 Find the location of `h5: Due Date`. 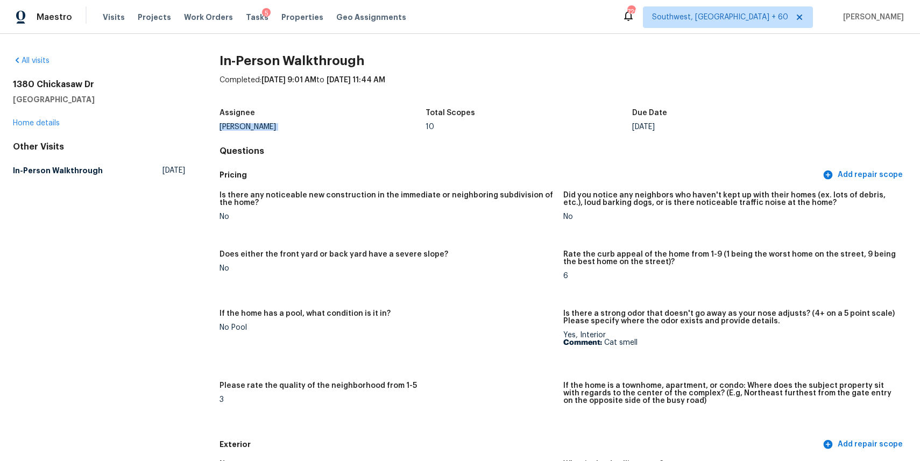

h5: Due Date is located at coordinates (650, 113).